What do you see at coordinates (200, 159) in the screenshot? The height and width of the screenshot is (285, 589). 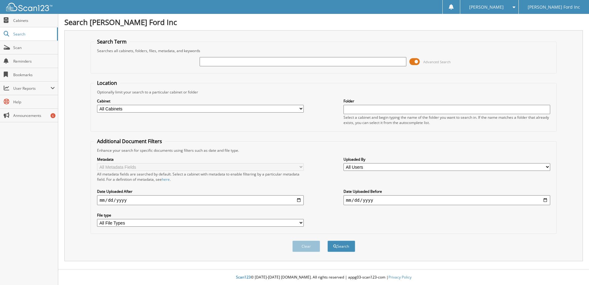 I see `label: Metadata` at bounding box center [200, 159].